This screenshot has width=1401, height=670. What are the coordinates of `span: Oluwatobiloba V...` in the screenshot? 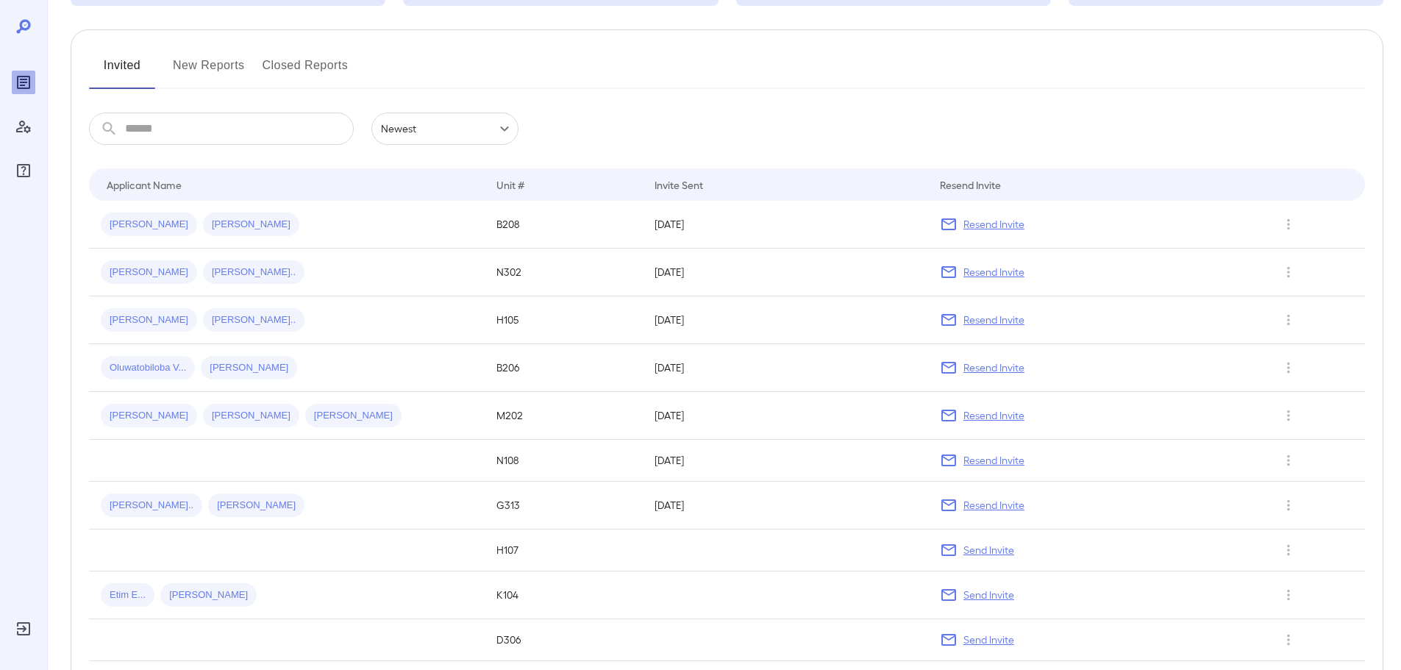 It's located at (148, 368).